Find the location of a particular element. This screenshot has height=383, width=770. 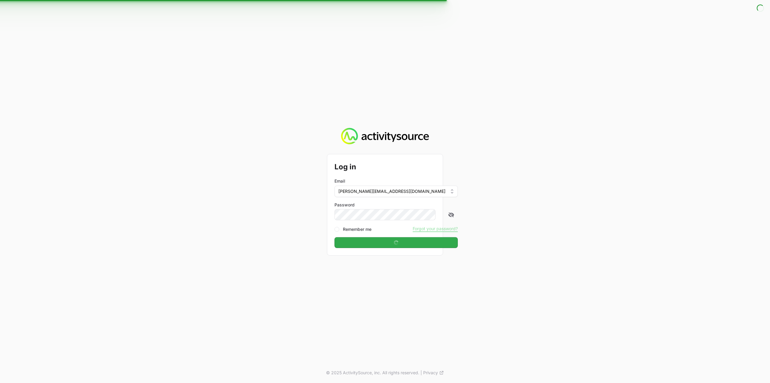

p: © 2025 ActivitySource, inc. All rights reserved. is located at coordinates (373, 372).